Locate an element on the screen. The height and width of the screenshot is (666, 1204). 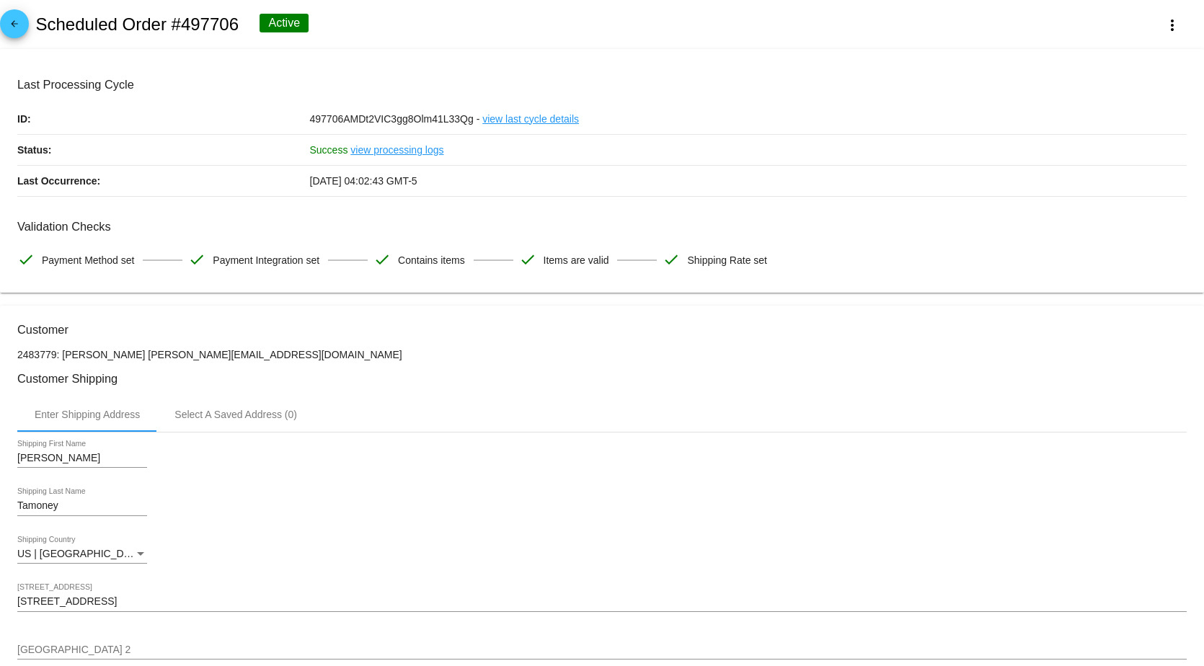
mat-icon: more_vert is located at coordinates (1172, 25).